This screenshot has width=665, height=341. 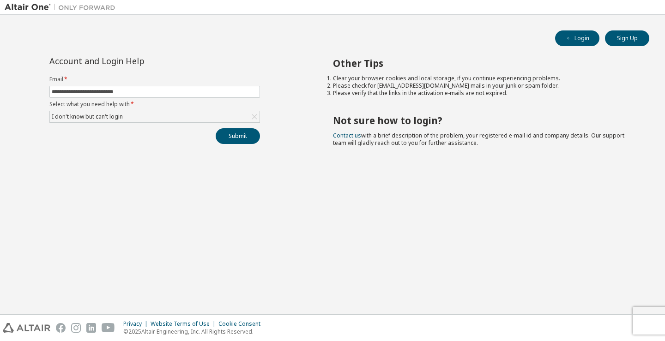 What do you see at coordinates (577, 38) in the screenshot?
I see `button: Login` at bounding box center [577, 38].